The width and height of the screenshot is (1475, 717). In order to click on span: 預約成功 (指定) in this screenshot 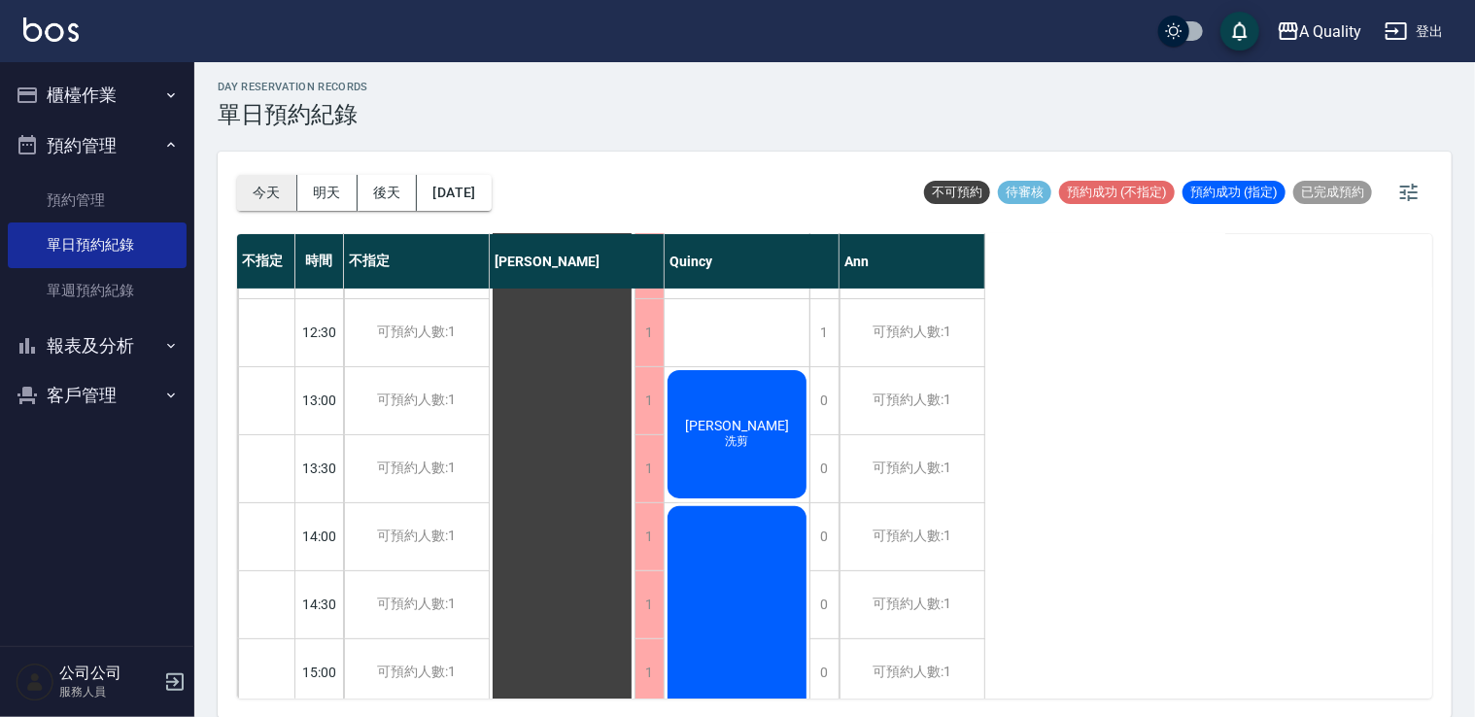, I will do `click(1234, 192)`.